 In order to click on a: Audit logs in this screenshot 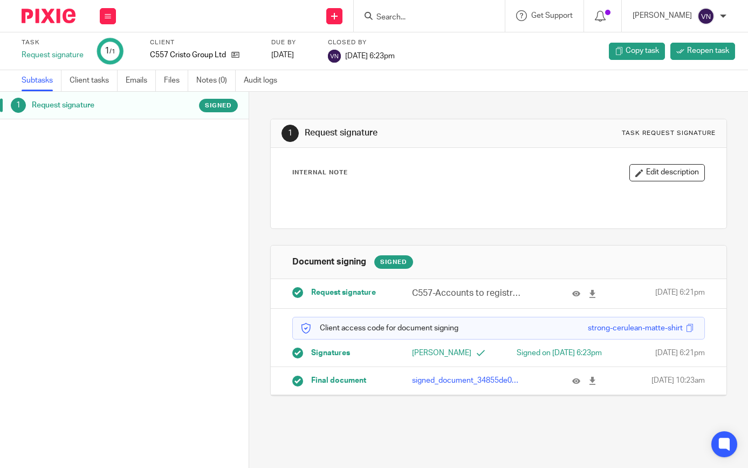, I will do `click(264, 80)`.